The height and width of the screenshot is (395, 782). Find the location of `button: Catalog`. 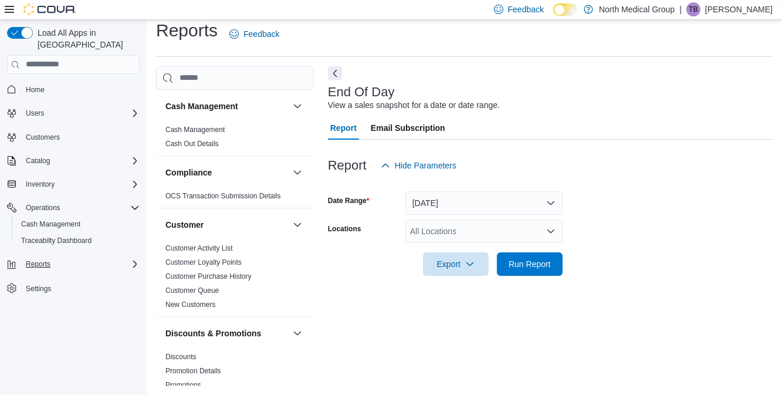

button: Catalog is located at coordinates (73, 161).